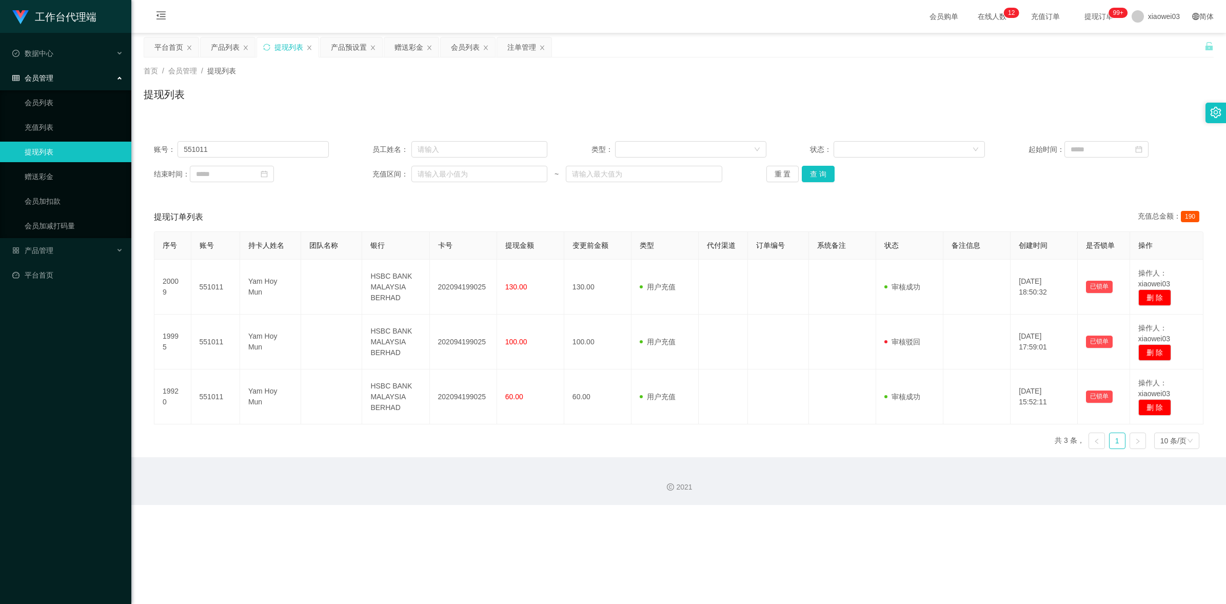 This screenshot has height=604, width=1226. What do you see at coordinates (169, 47) in the screenshot?
I see `div: 平台首页` at bounding box center [169, 47].